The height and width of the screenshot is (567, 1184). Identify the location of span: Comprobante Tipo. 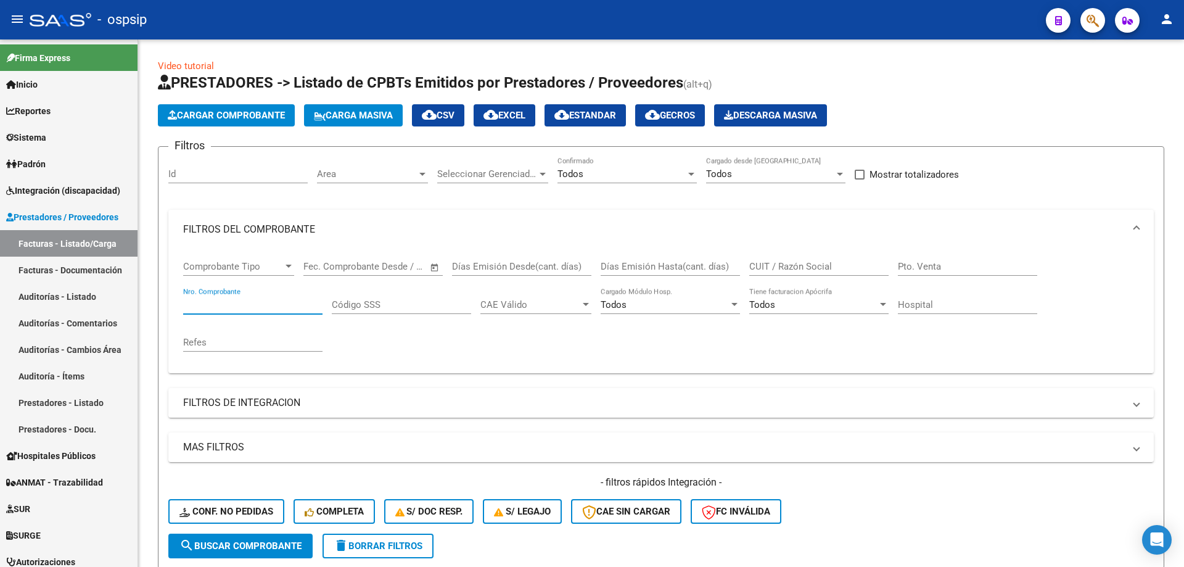
(233, 266).